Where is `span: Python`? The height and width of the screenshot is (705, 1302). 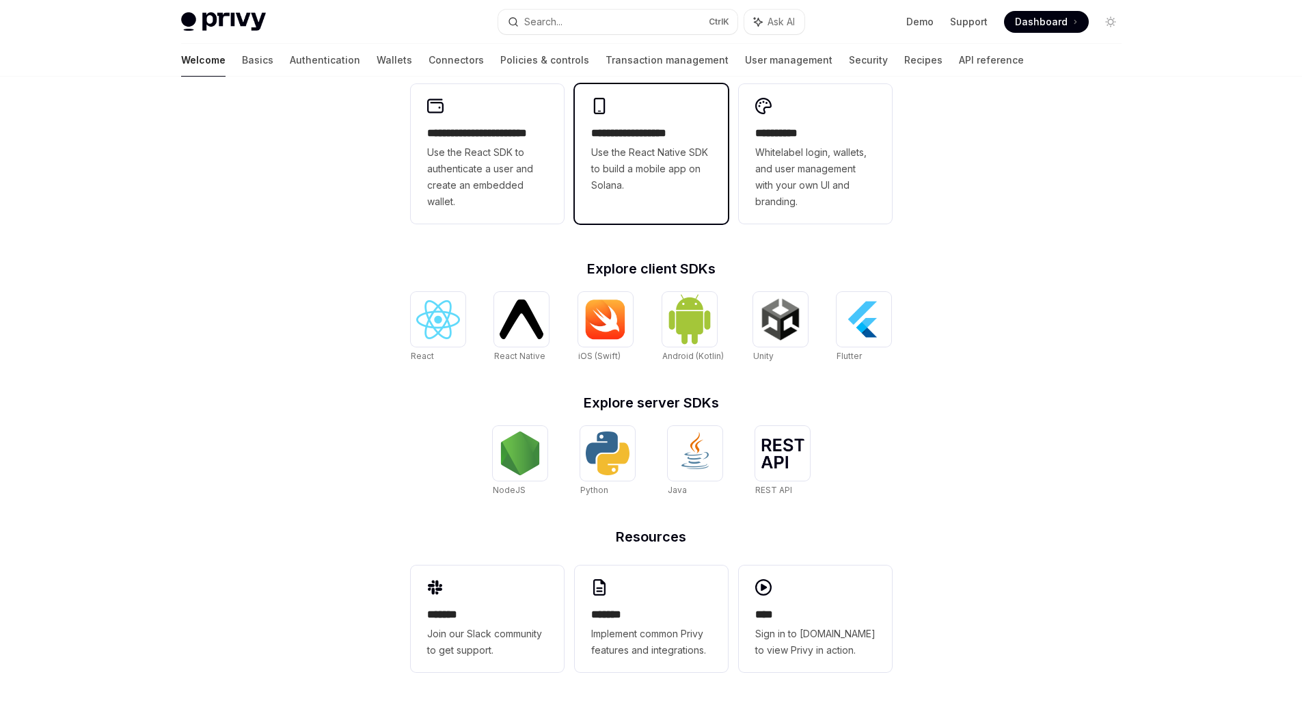
span: Python is located at coordinates (594, 489).